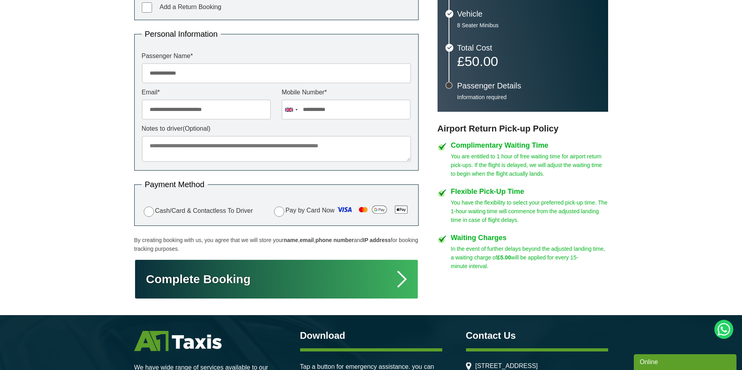 The width and height of the screenshot is (742, 370). What do you see at coordinates (529, 211) in the screenshot?
I see `p: You have the flexibility to select your preferred pick-up time. The 1-hour waiting time will comm...` at bounding box center [529, 211].